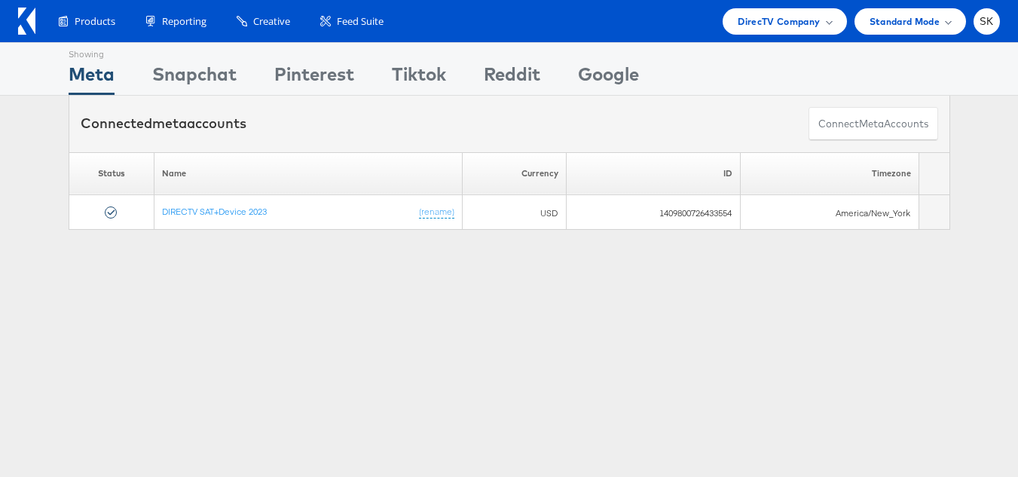 The image size is (1018, 477). Describe the element at coordinates (194, 78) in the screenshot. I see `div: Snapchat` at that location.